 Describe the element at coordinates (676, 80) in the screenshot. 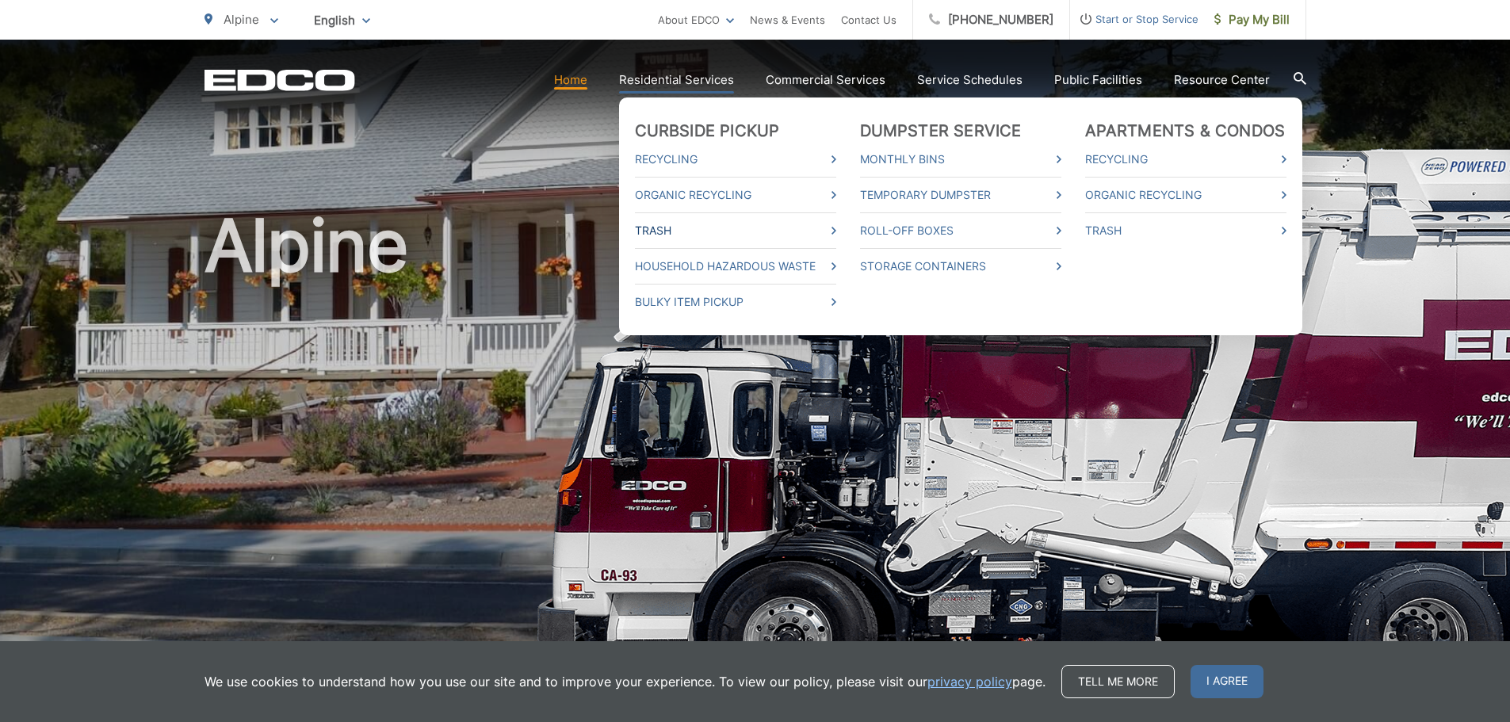

I see `a: Residential Services` at that location.